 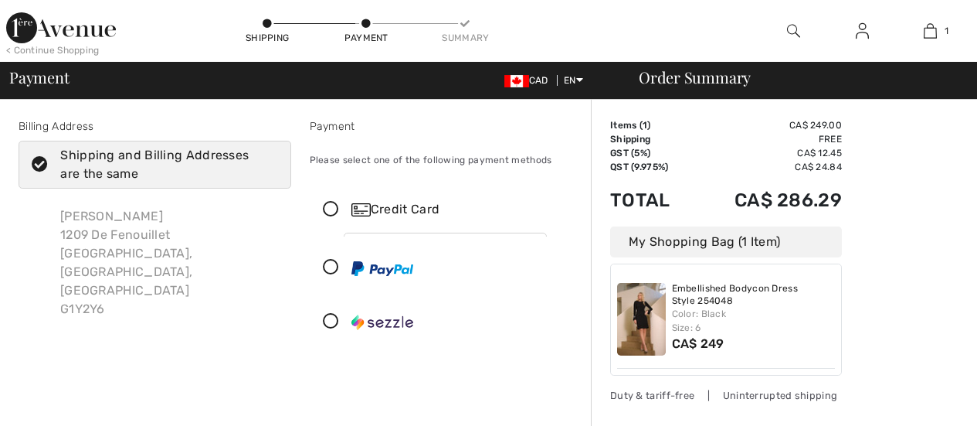 I want to click on img: My Bag, so click(x=930, y=31).